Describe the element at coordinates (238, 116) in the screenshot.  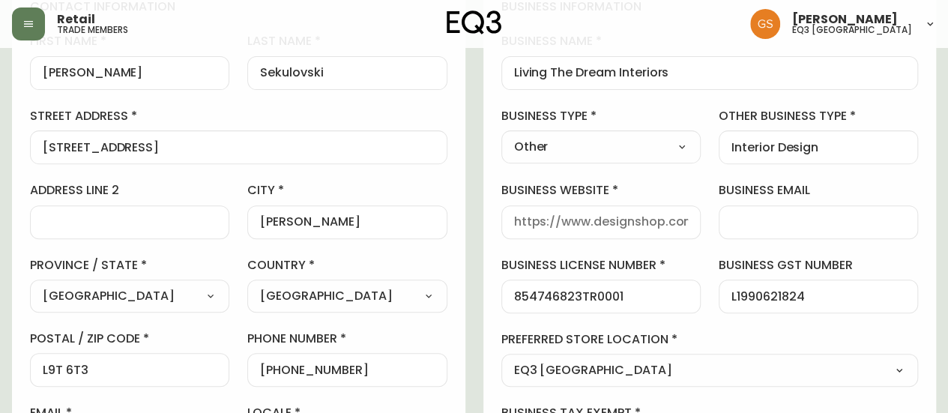
I see `label: street address` at that location.